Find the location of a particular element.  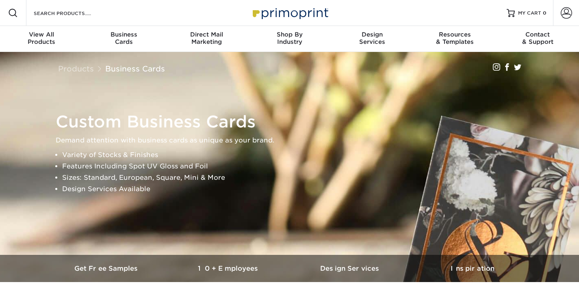

h3: Get Free Samples is located at coordinates (107, 268).